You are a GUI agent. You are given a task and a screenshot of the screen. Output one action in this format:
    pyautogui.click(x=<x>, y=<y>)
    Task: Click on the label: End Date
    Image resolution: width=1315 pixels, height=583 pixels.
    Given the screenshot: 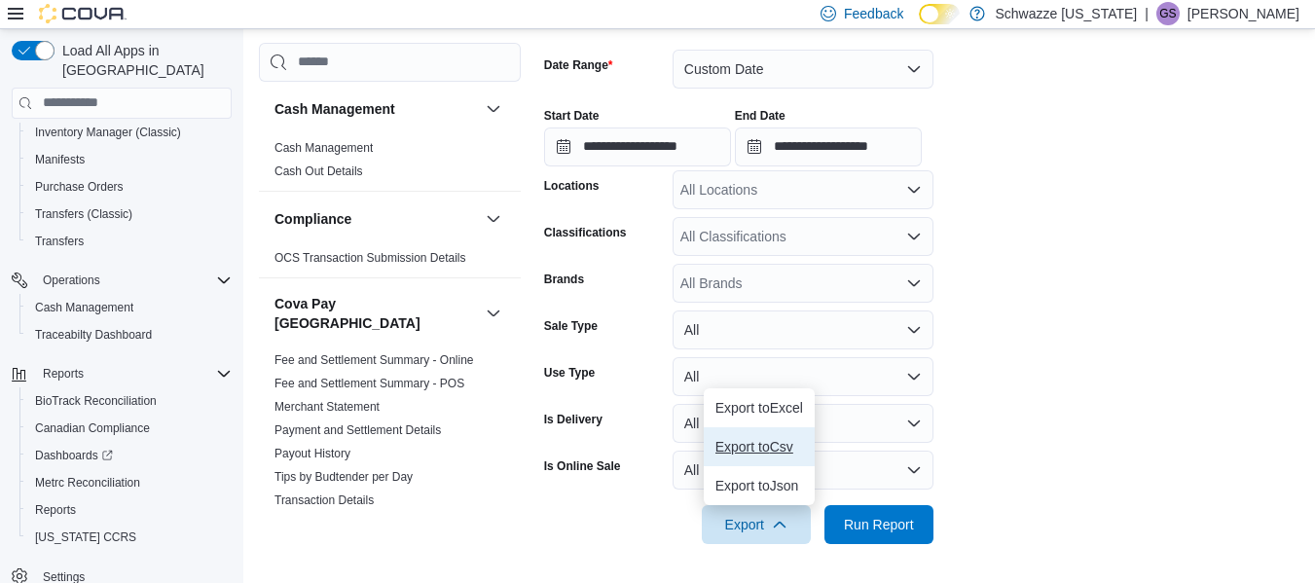 What is the action you would take?
    pyautogui.click(x=760, y=116)
    